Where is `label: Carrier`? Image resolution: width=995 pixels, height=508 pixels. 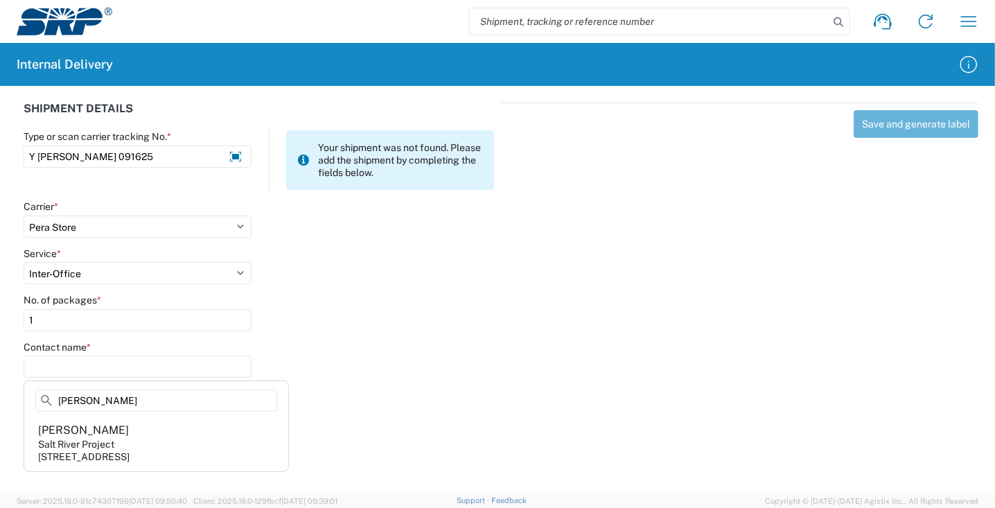 label: Carrier is located at coordinates (41, 207).